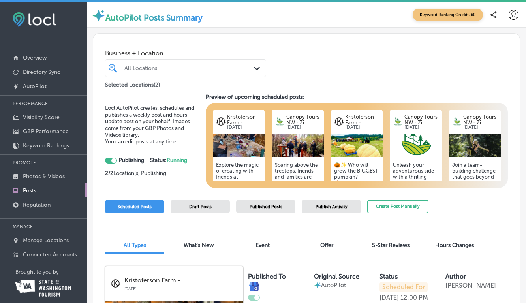  Describe the element at coordinates (415, 206) in the screenshot. I see `h5: Unleash your adventurous side with a thrilling zipline tour! Glide through the treetops and soak ...` at that location.